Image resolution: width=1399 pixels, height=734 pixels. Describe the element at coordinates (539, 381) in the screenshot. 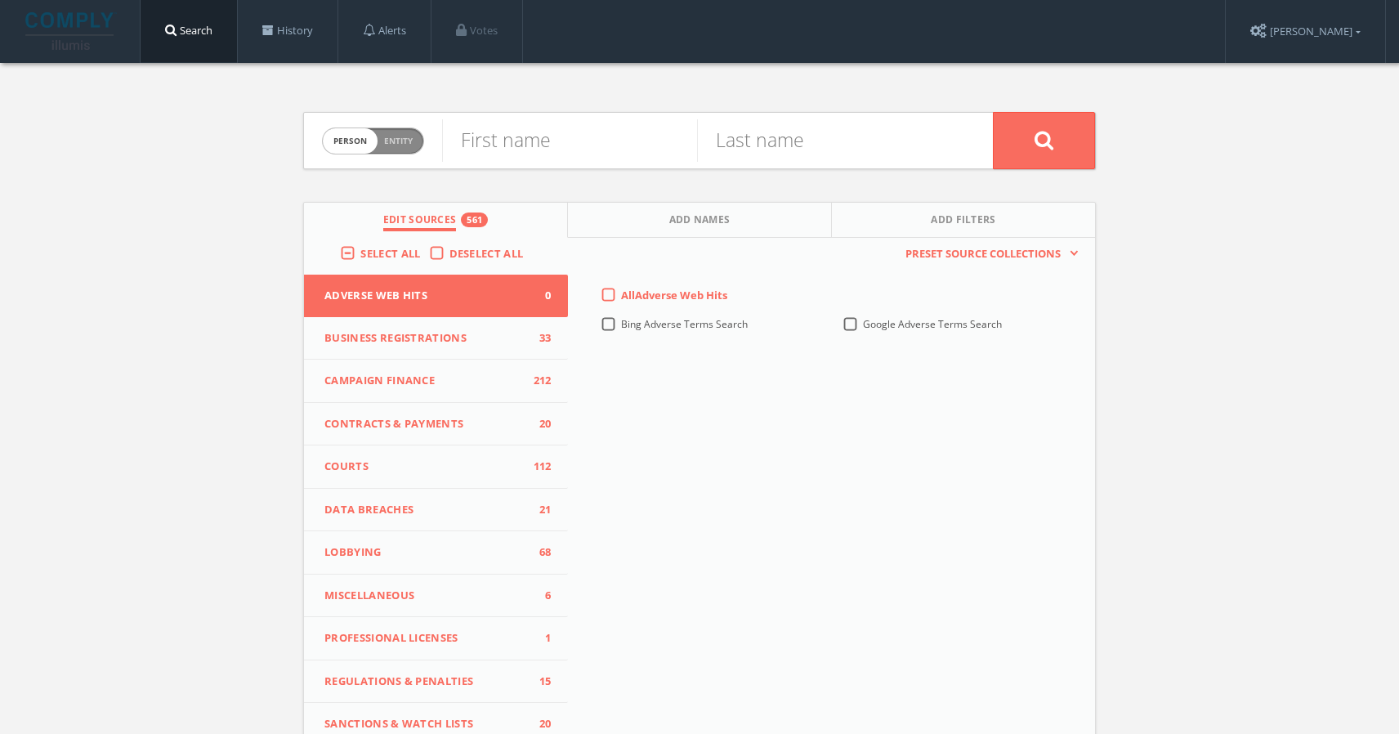

I see `span: 212` at that location.